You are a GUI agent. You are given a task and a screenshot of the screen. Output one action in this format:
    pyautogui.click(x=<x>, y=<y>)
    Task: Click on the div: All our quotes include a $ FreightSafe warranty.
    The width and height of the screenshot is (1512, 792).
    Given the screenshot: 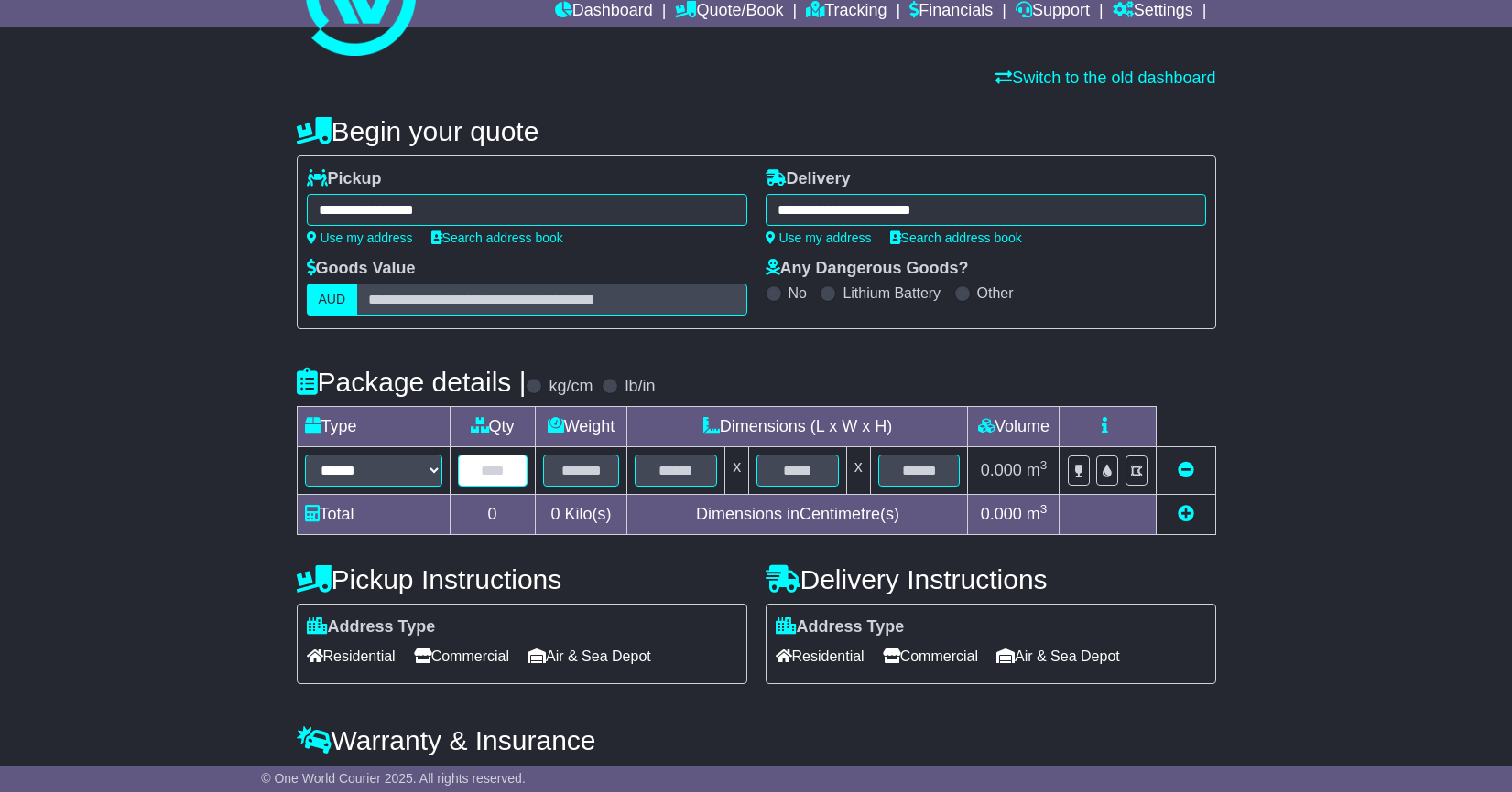 What is the action you would take?
    pyautogui.click(x=756, y=775)
    